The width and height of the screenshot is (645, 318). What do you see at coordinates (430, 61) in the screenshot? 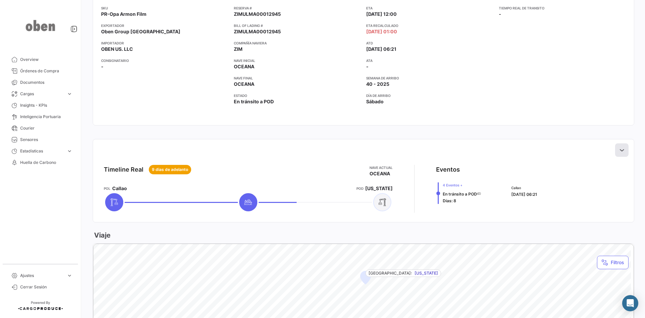
I see `app-card-info-title: ATA` at bounding box center [430, 61].